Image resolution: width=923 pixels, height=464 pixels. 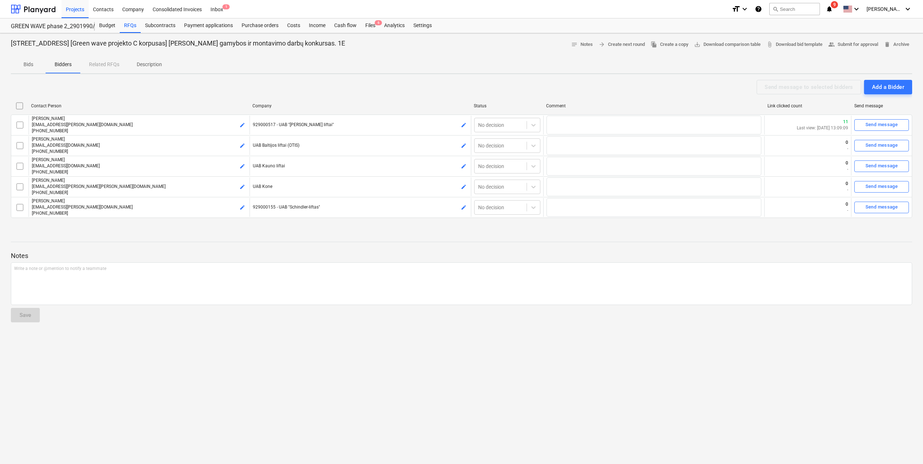 I want to click on div: Costs, so click(x=294, y=26).